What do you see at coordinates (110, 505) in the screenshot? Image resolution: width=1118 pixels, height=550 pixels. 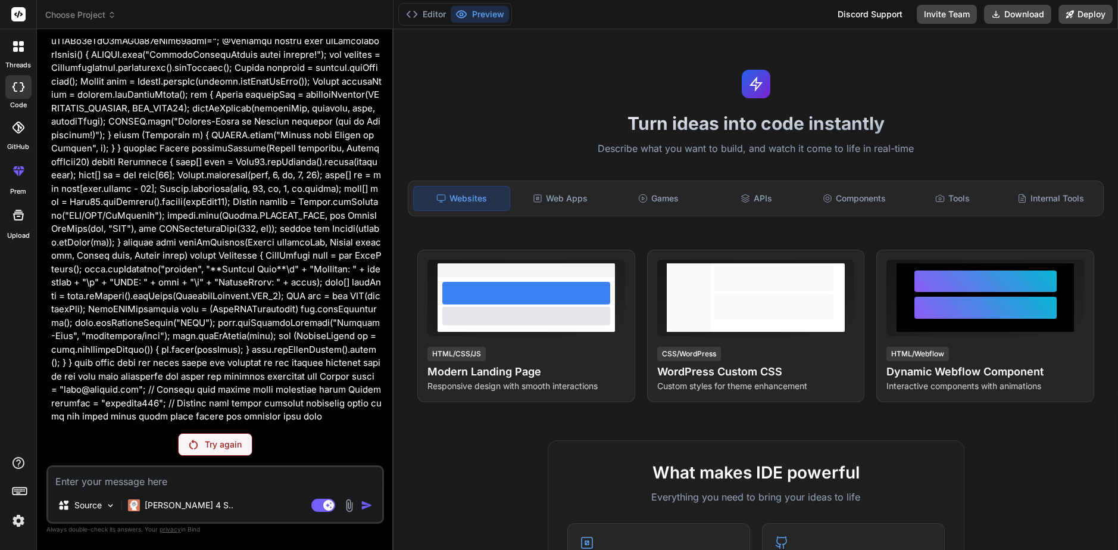 I see `img: Pick Models` at bounding box center [110, 505].